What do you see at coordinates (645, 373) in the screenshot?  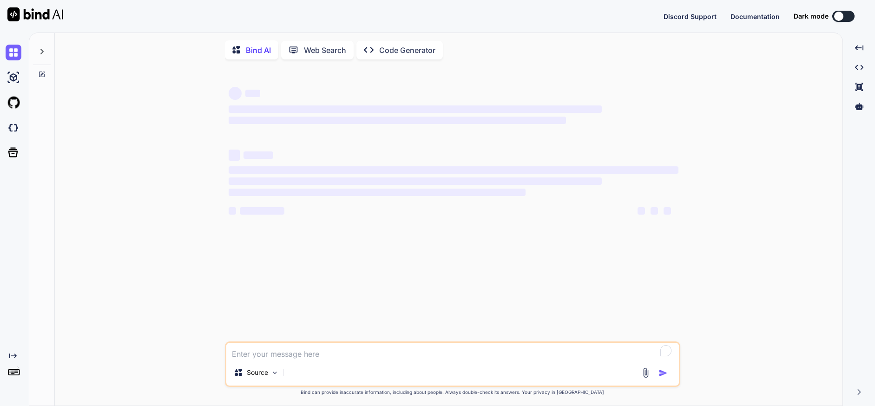 I see `img: attachment` at bounding box center [645, 373].